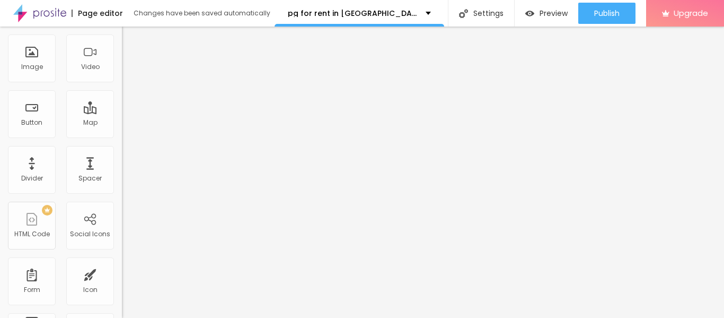 This screenshot has width=724, height=318. What do you see at coordinates (90, 289) in the screenshot?
I see `div: Icon` at bounding box center [90, 289].